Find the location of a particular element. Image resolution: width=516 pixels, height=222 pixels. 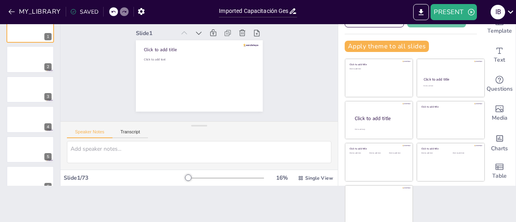

div: Add images, graphics, shapes or video is located at coordinates (500, 113).